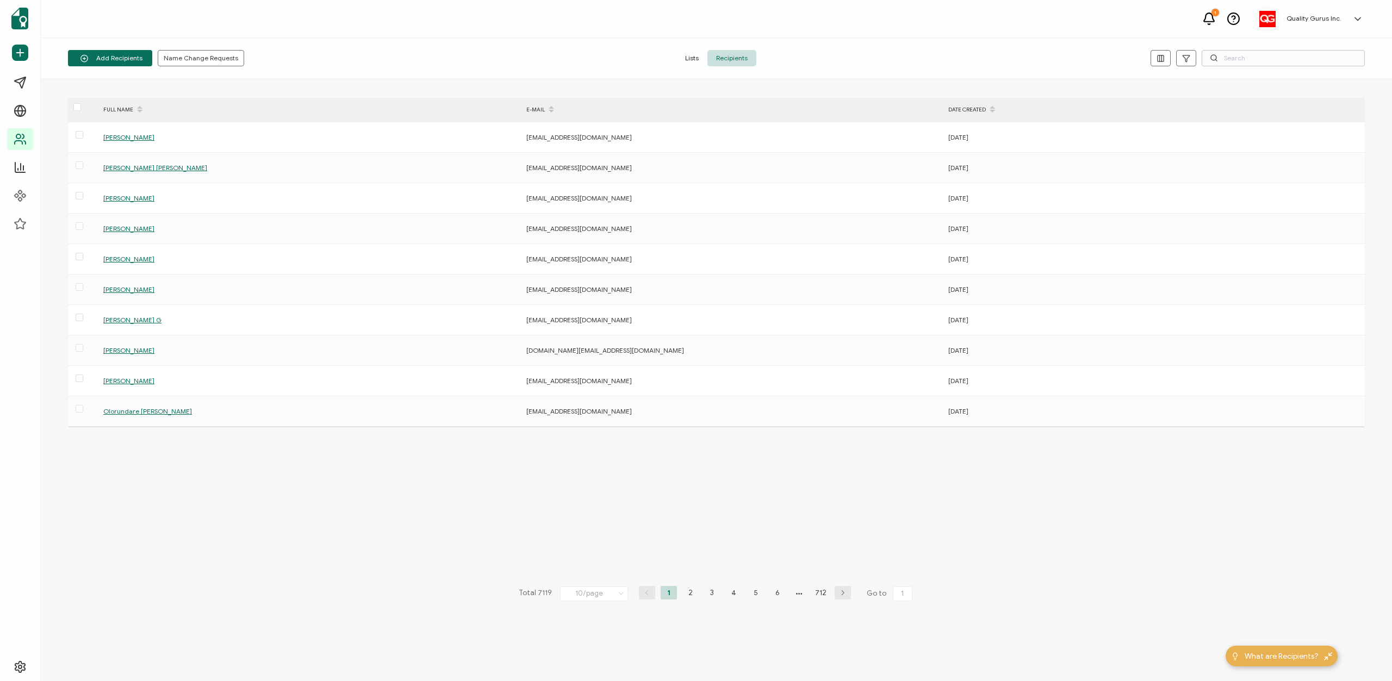  What do you see at coordinates (692, 58) in the screenshot?
I see `span: Lists` at bounding box center [692, 58].